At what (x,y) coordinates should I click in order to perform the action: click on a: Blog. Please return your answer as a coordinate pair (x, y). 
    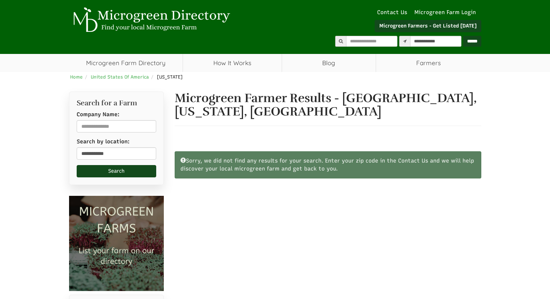
    Looking at the image, I should click on (329, 63).